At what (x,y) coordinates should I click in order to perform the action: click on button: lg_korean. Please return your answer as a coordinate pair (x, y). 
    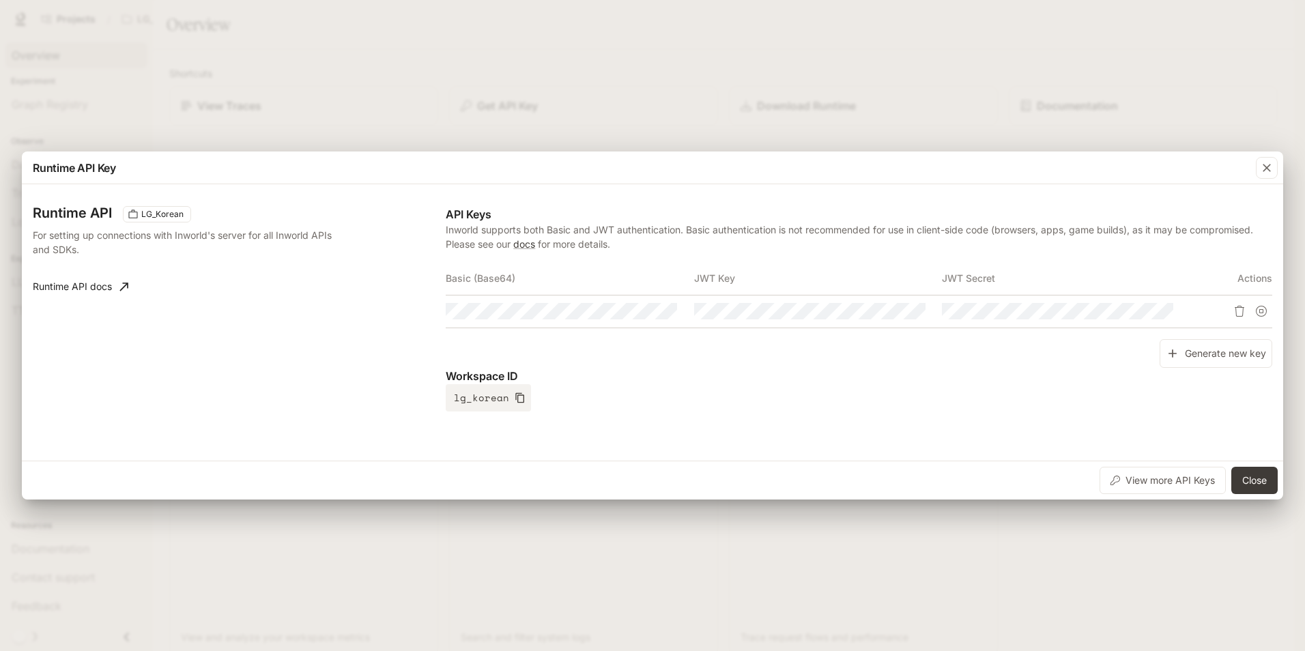
    Looking at the image, I should click on (488, 398).